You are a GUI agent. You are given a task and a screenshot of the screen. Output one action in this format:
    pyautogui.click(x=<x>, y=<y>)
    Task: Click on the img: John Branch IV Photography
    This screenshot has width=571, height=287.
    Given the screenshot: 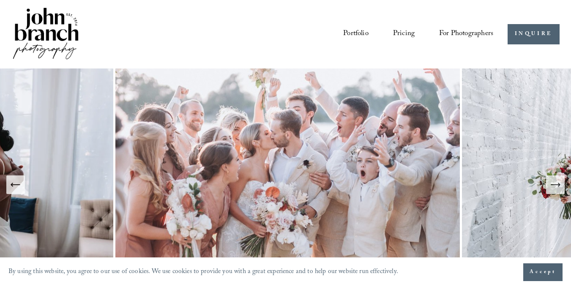 What is the action you would take?
    pyautogui.click(x=46, y=34)
    